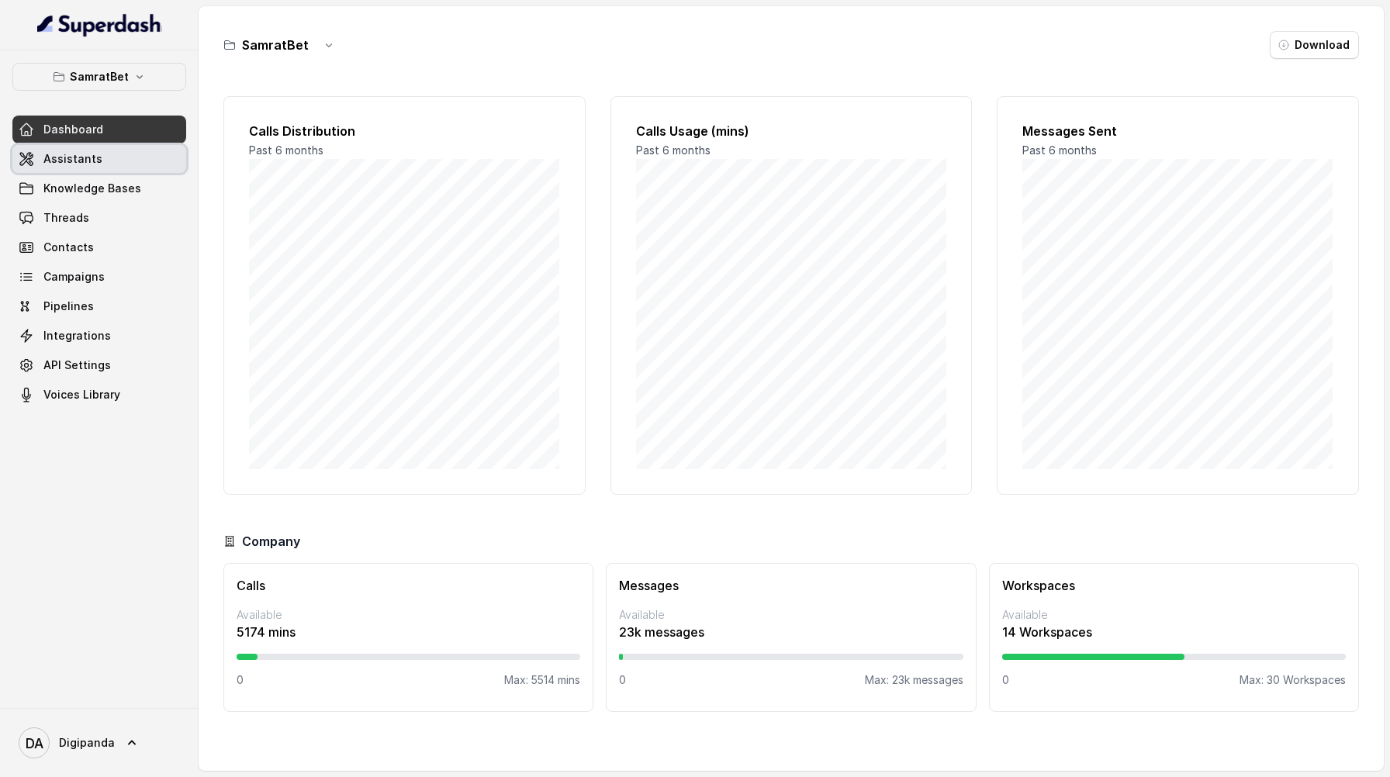 The image size is (1390, 777). Describe the element at coordinates (99, 218) in the screenshot. I see `a: Threads` at that location.